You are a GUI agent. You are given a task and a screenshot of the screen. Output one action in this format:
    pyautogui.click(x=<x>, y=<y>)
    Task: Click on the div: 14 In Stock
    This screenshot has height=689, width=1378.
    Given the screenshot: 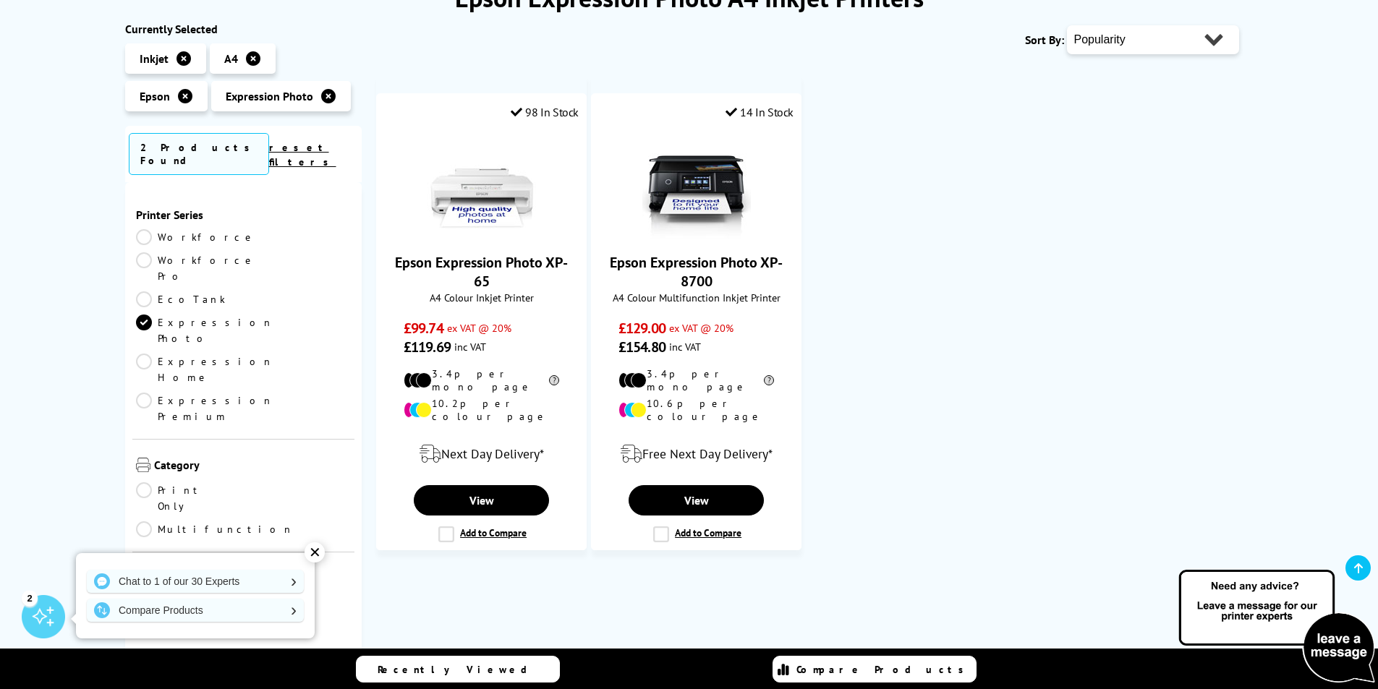 What is the action you would take?
    pyautogui.click(x=760, y=112)
    